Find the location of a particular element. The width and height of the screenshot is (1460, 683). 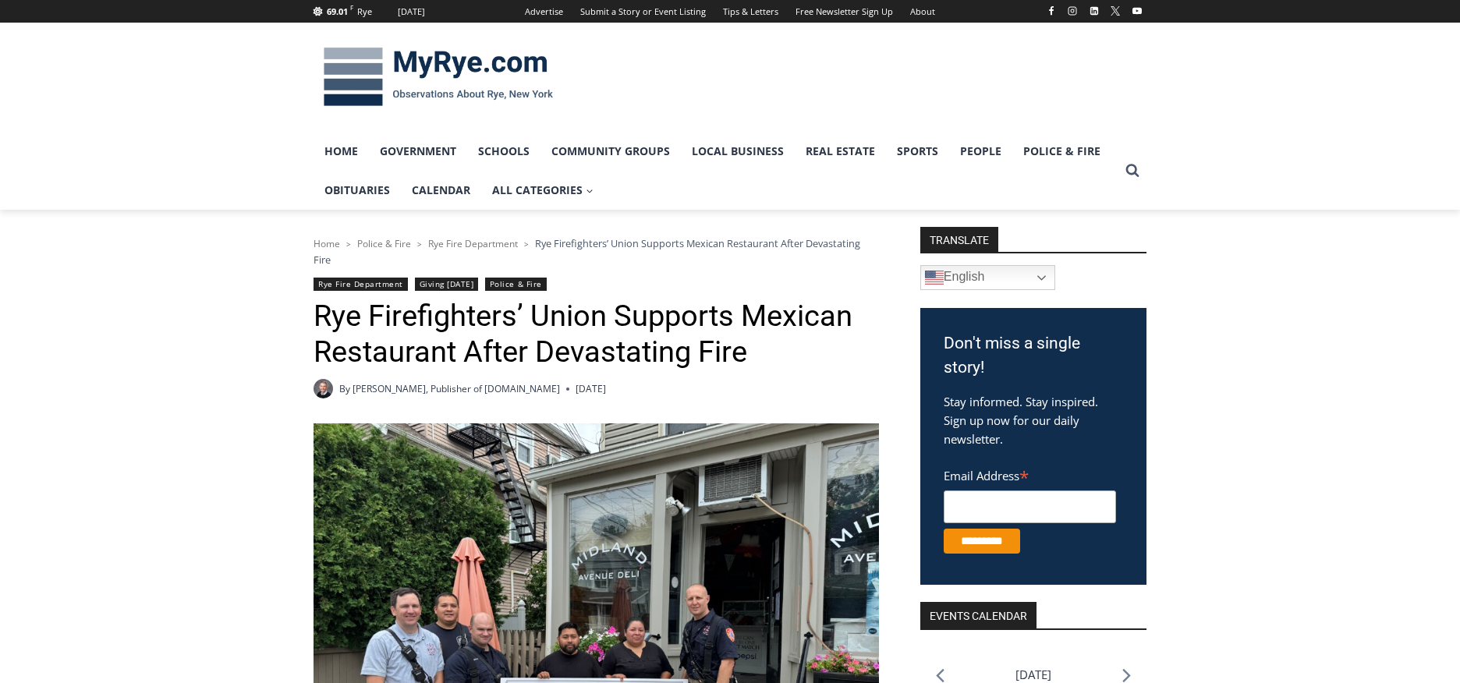

a: Author image is located at coordinates (323, 388).